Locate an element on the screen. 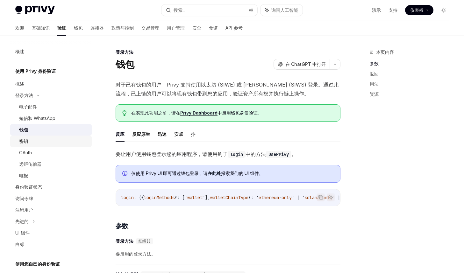 The width and height of the screenshot is (464, 273). button: 复制代码块中的内容 is located at coordinates (321, 197).